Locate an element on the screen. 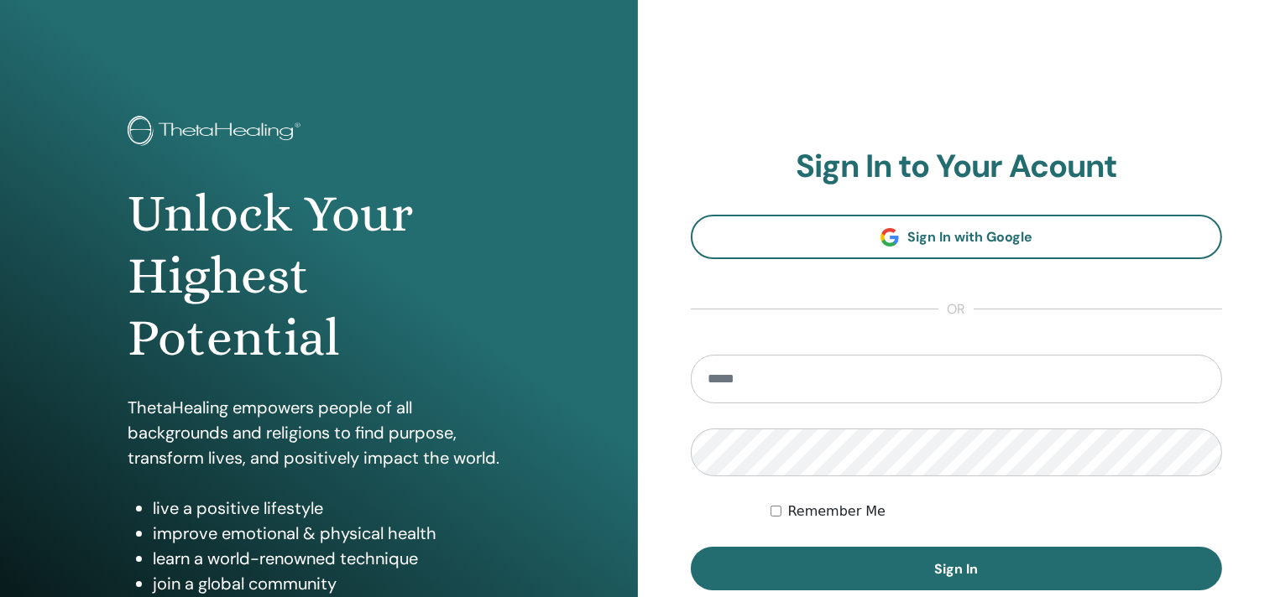 The image size is (1275, 597). h2: Sign In to Your Acount is located at coordinates (957, 167).